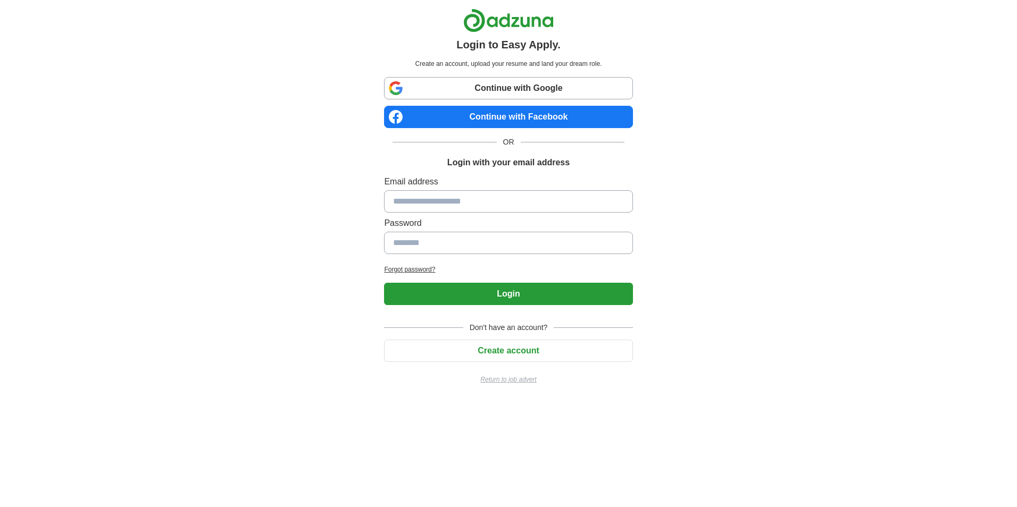  I want to click on a: Create account, so click(508, 351).